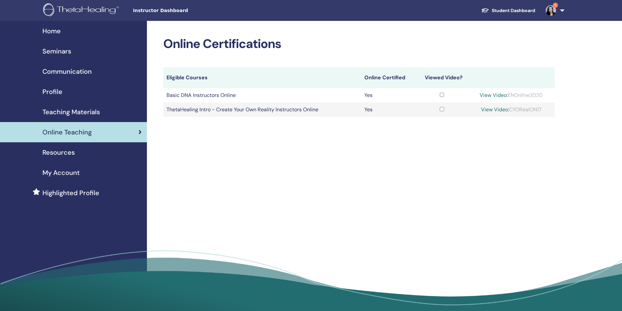 The width and height of the screenshot is (622, 311). Describe the element at coordinates (52, 92) in the screenshot. I see `span: Profile` at that location.